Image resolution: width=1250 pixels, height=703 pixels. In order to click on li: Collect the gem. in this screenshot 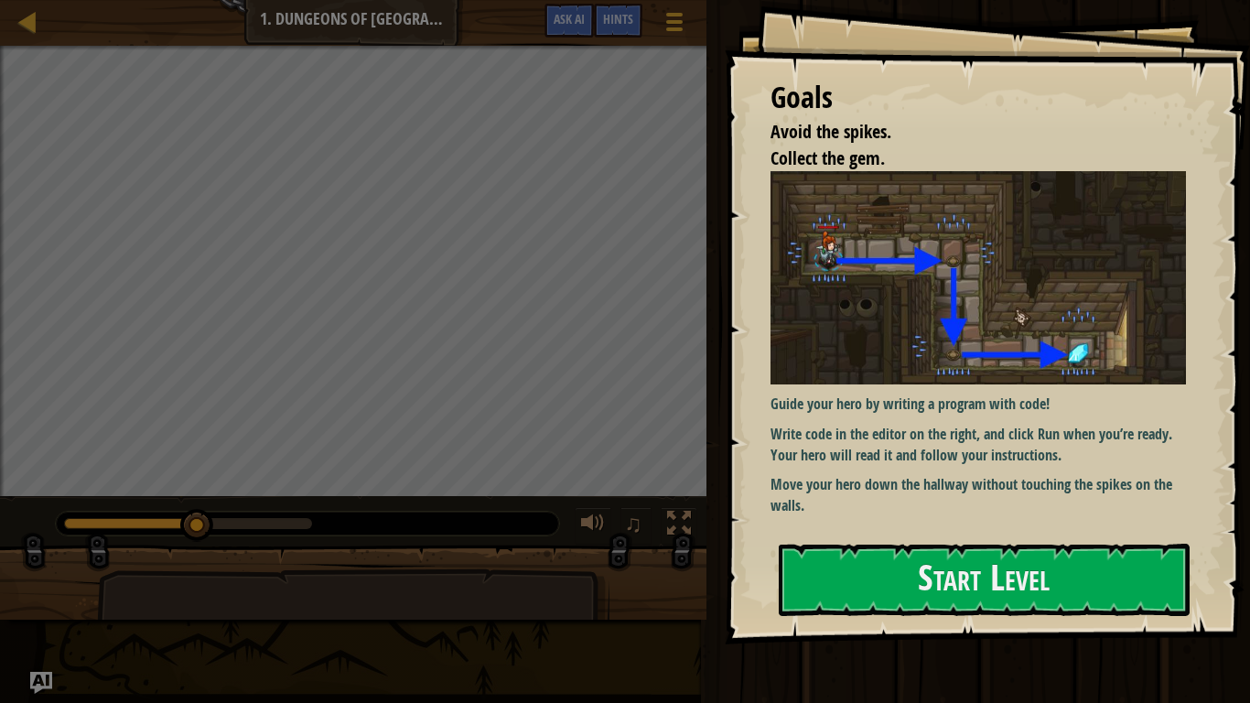, I will do `click(965, 158)`.